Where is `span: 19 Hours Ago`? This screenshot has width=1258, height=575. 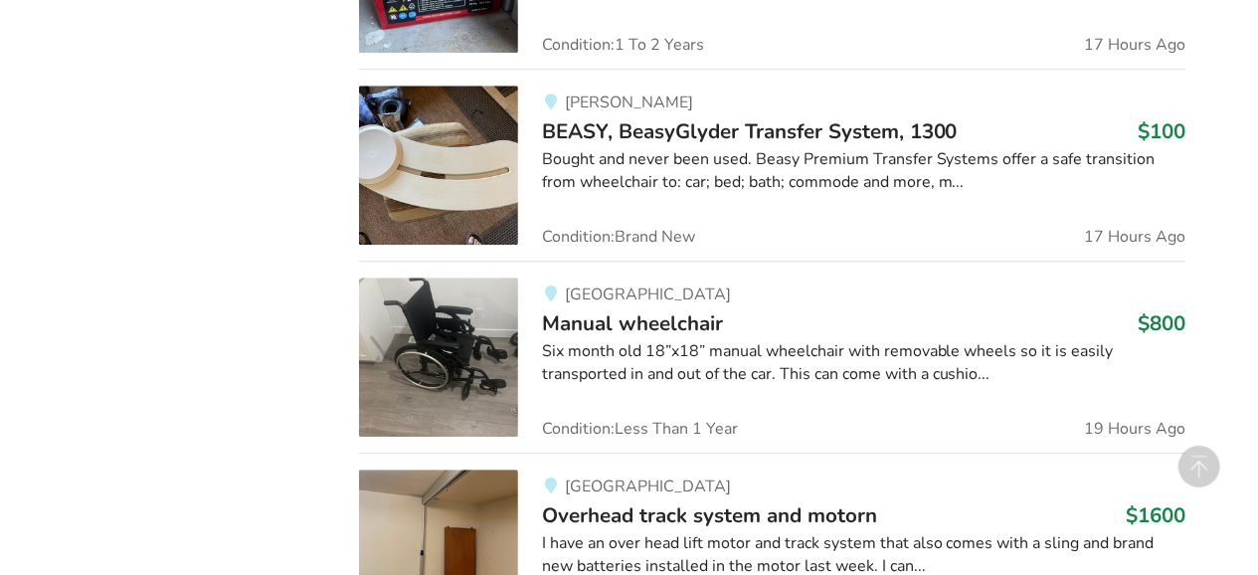 span: 19 Hours Ago is located at coordinates (1134, 428).